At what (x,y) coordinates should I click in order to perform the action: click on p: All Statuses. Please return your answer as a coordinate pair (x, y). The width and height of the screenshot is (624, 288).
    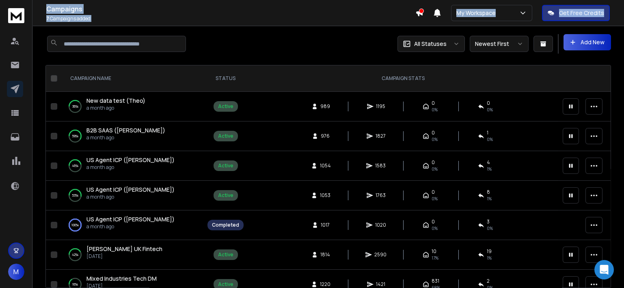
    Looking at the image, I should click on (430, 44).